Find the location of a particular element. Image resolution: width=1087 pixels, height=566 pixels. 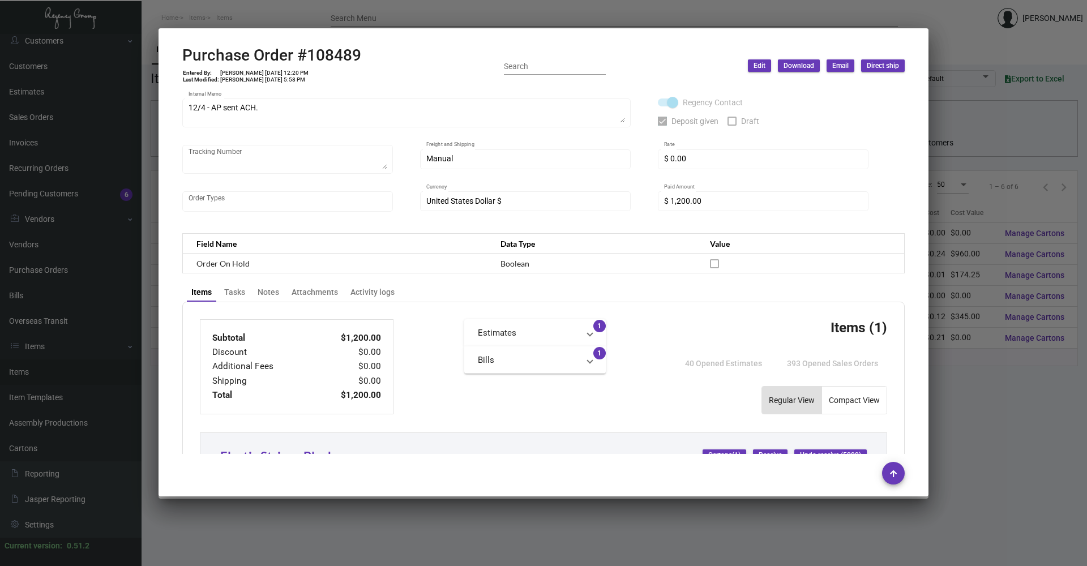

span: Draft is located at coordinates (750, 121).